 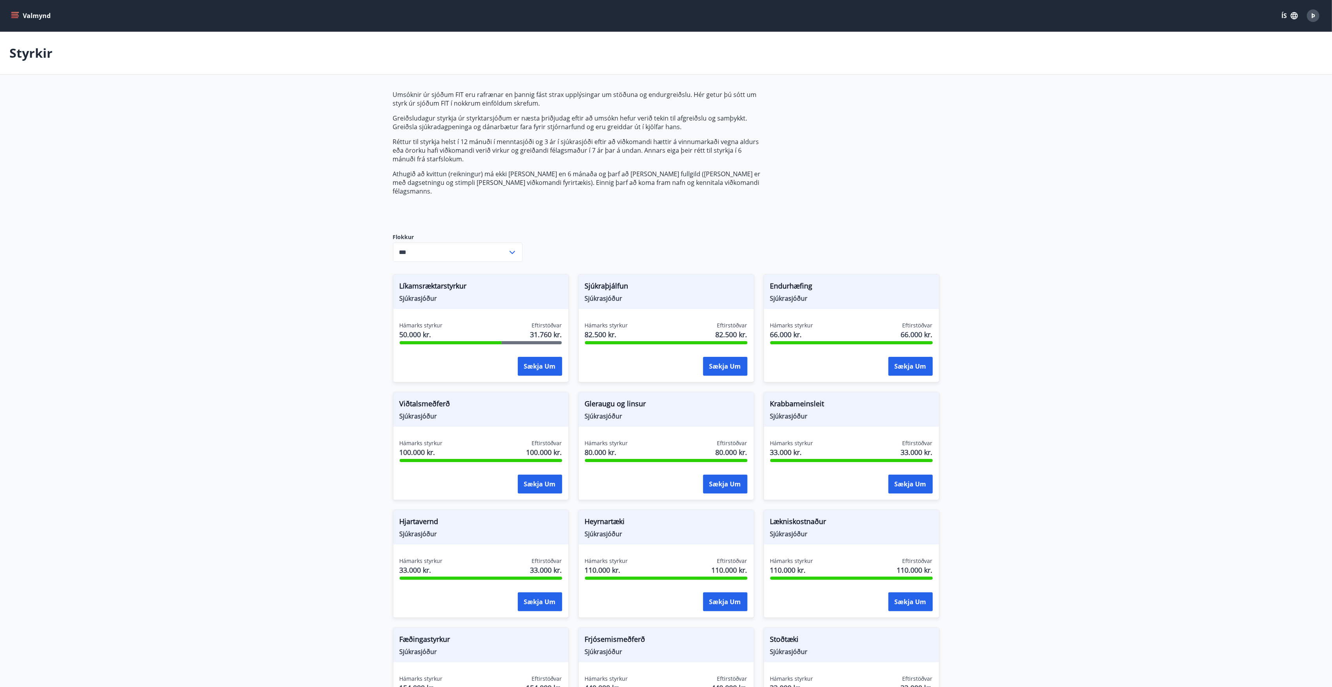 I want to click on span: Frjósemismeðferð, so click(x=666, y=641).